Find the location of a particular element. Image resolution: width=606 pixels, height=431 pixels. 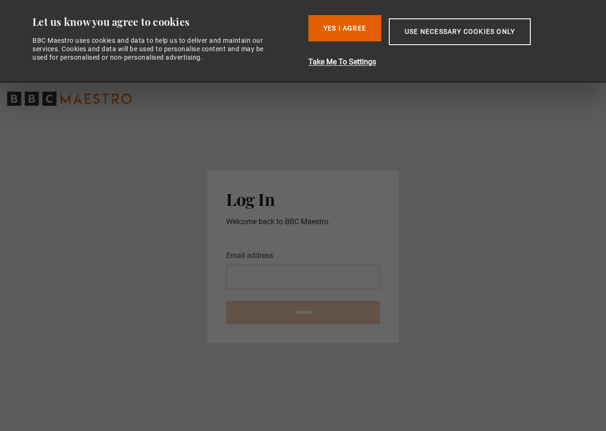

div: Let us know you agree to cookies is located at coordinates (166, 22).